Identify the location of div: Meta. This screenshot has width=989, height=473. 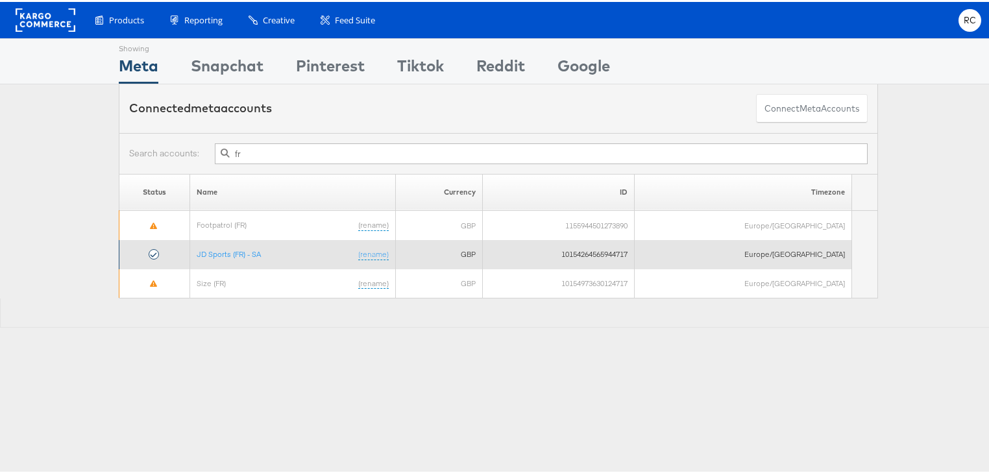
(138, 67).